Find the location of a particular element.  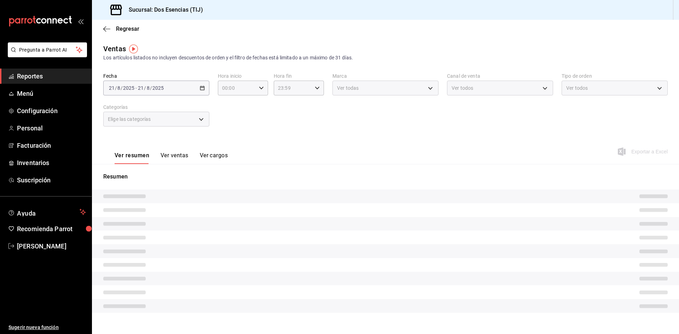

span: Configuración is located at coordinates (51, 111).